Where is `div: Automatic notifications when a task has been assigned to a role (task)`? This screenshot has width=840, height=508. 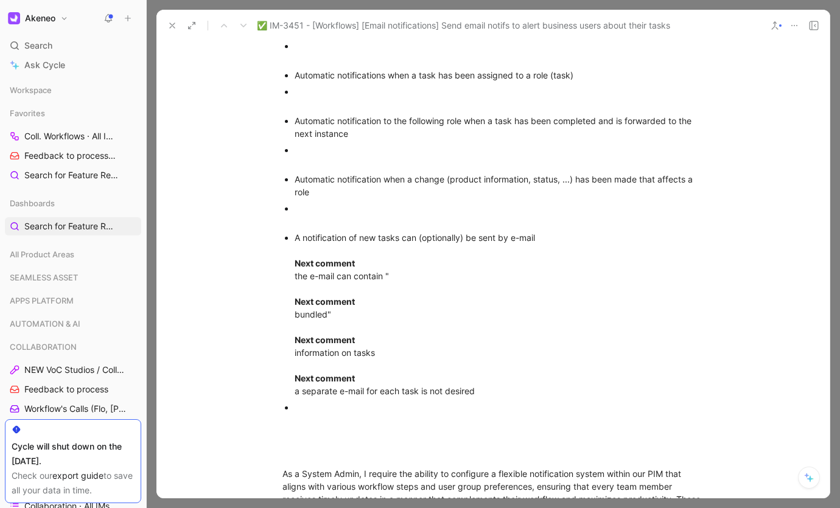
div: Automatic notifications when a task has been assigned to a role (task) is located at coordinates (499, 75).